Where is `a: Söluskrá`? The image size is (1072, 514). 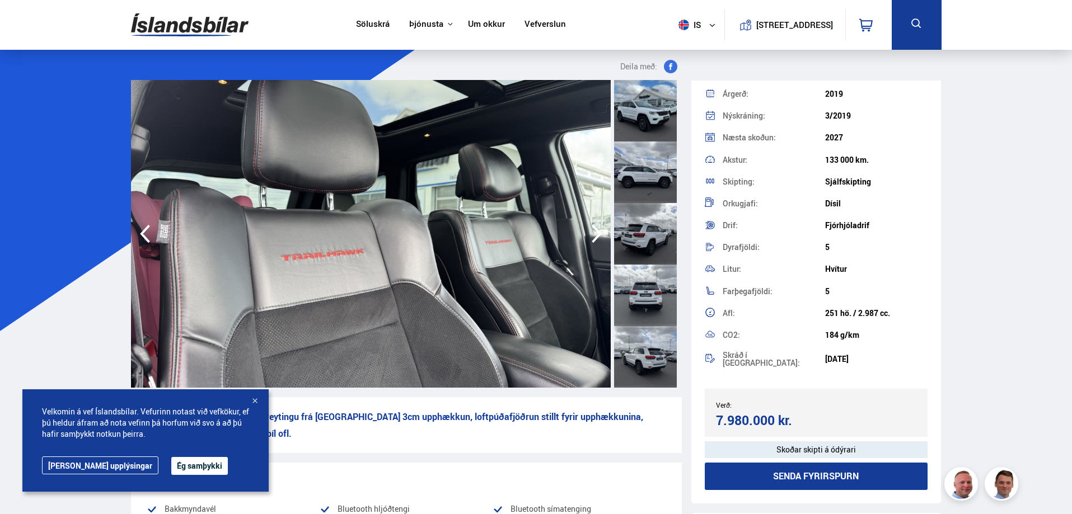 a: Söluskrá is located at coordinates (373, 25).